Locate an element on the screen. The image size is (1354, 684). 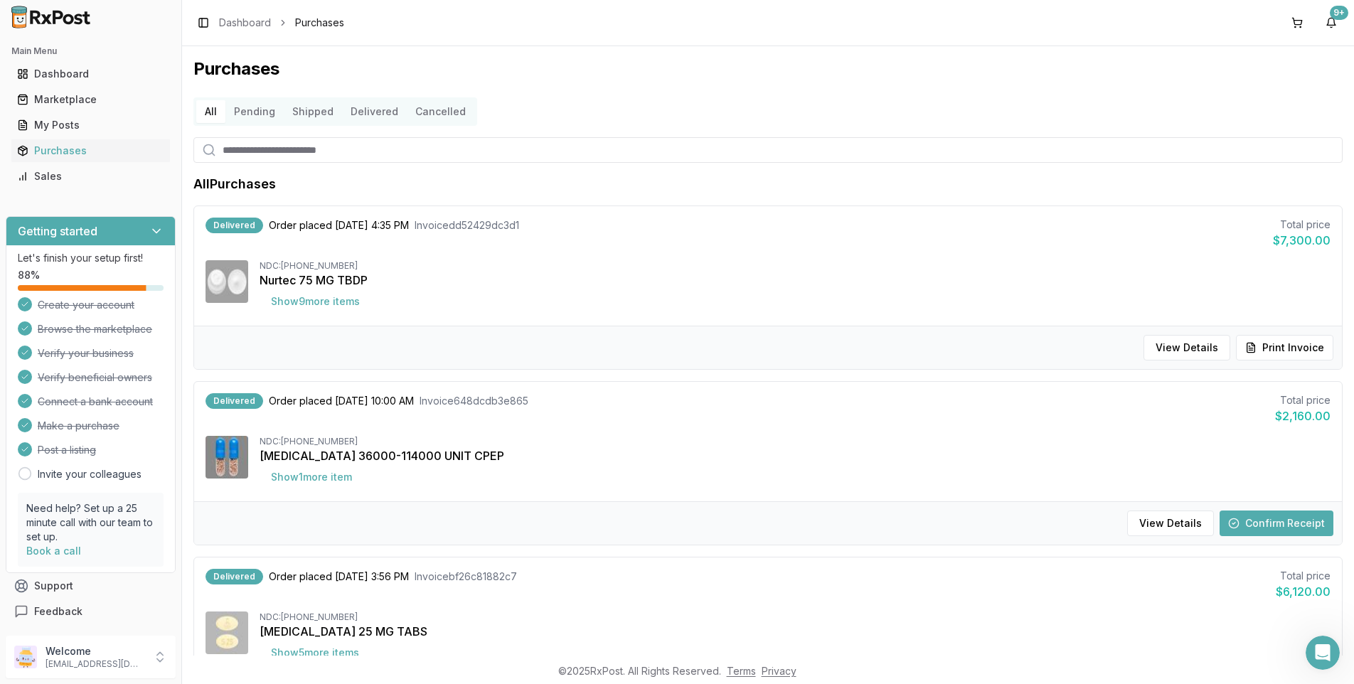
div: $7,300.00 is located at coordinates (1301, 240).